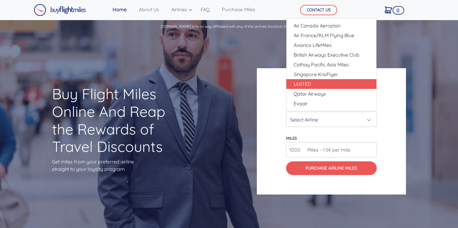  I want to click on span: UNITED, so click(303, 84).